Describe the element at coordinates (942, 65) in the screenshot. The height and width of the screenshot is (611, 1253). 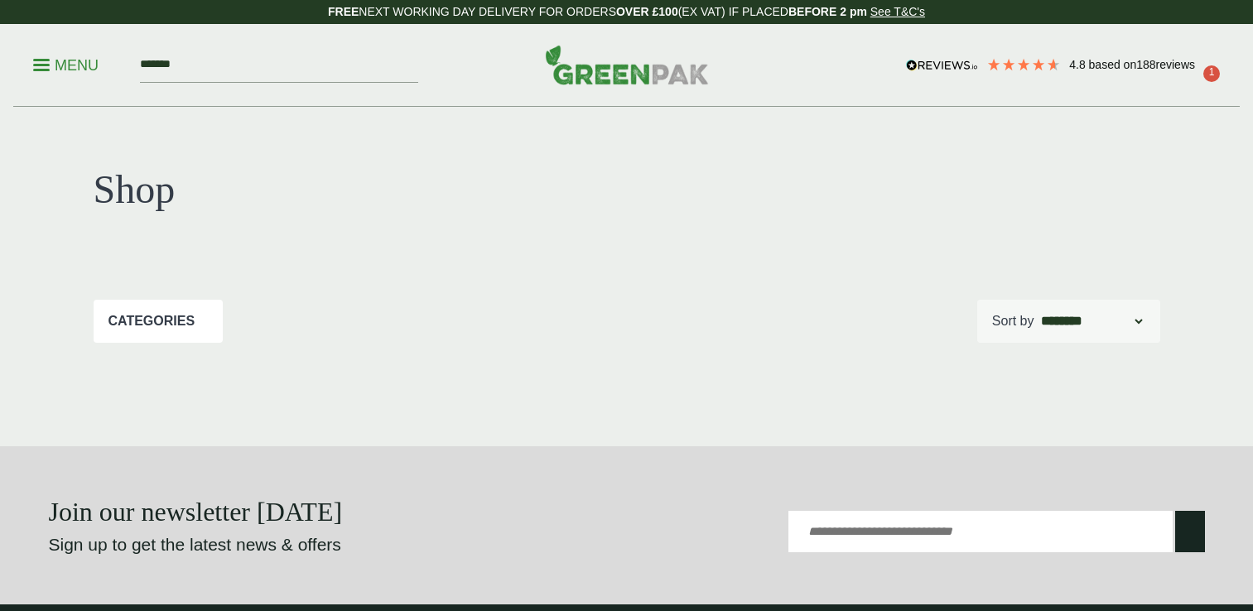
I see `img: REVIEWS.io` at that location.